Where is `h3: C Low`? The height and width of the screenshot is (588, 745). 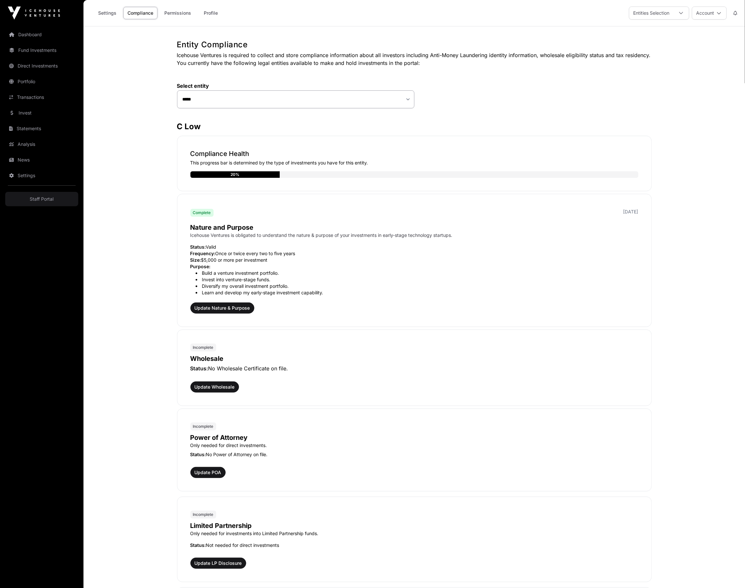 h3: C Low is located at coordinates (414, 127).